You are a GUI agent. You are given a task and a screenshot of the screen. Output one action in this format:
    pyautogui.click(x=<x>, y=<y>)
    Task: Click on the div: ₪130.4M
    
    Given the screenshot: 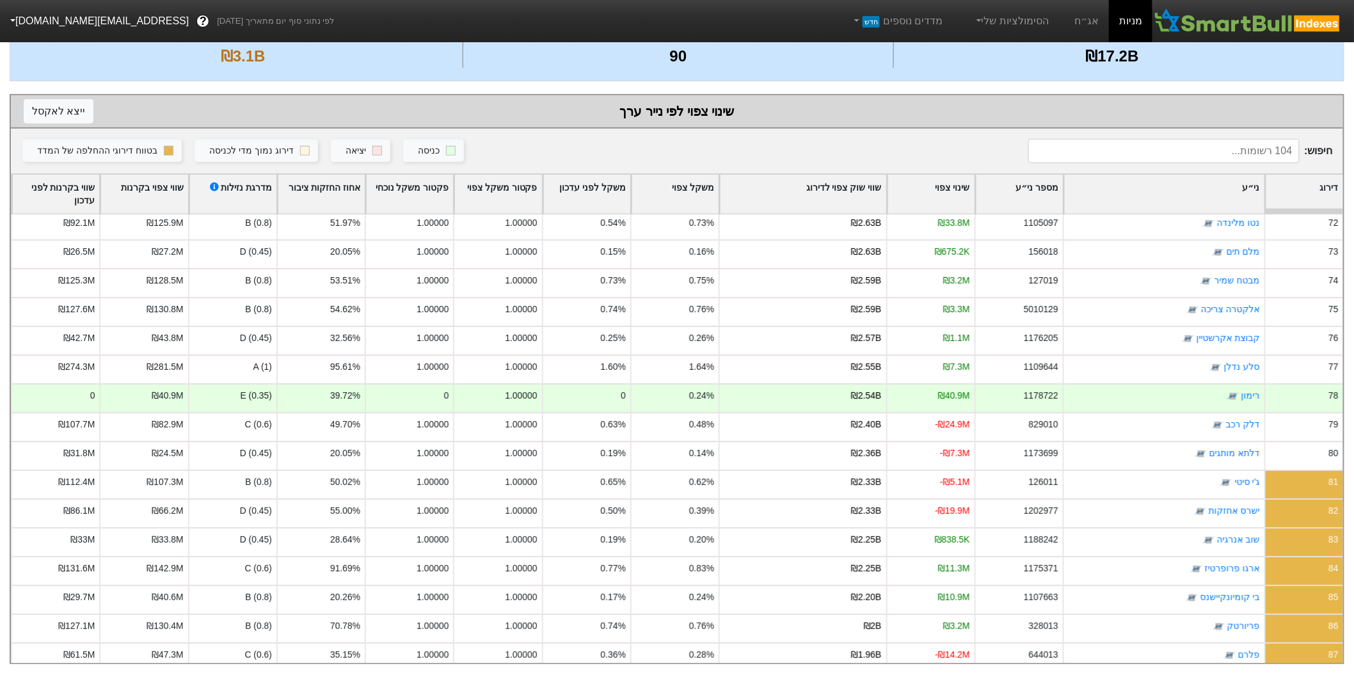 What is the action you would take?
    pyautogui.click(x=164, y=626)
    